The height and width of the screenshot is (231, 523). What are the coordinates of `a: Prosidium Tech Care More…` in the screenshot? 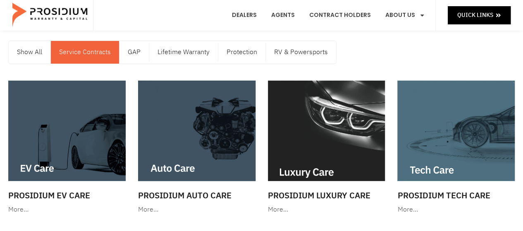 It's located at (456, 148).